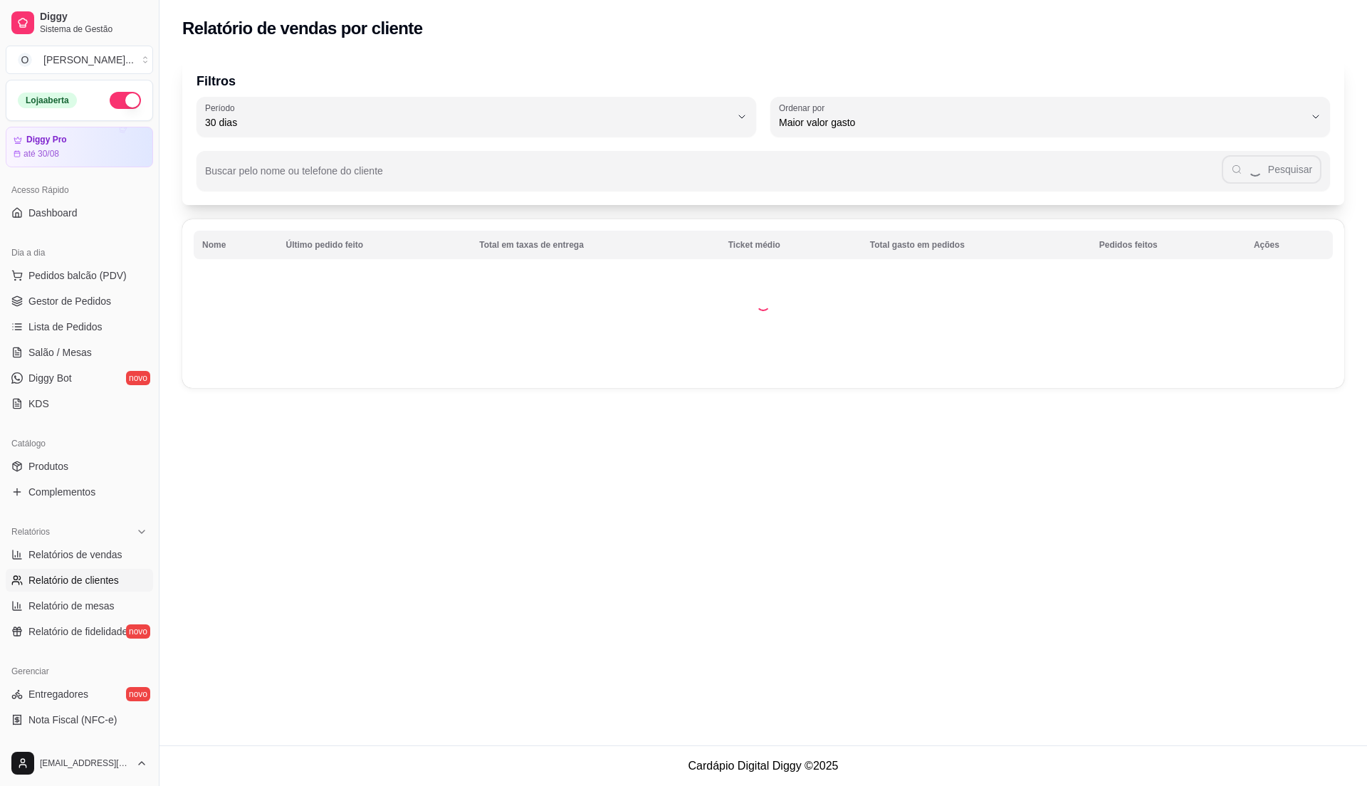  What do you see at coordinates (70, 301) in the screenshot?
I see `span: Gestor de Pedidos` at bounding box center [70, 301].